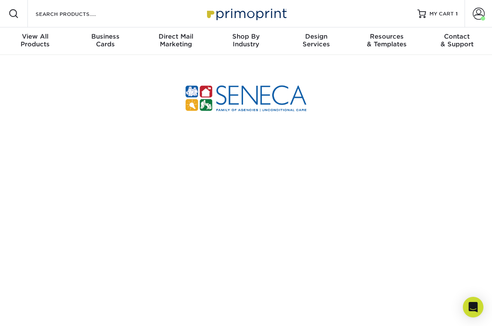  What do you see at coordinates (246, 40) in the screenshot?
I see `div: Industry` at bounding box center [246, 40].